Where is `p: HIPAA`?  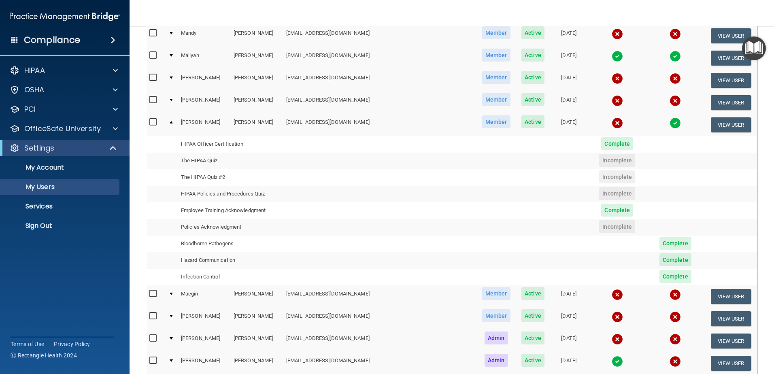
p: HIPAA is located at coordinates (34, 70).